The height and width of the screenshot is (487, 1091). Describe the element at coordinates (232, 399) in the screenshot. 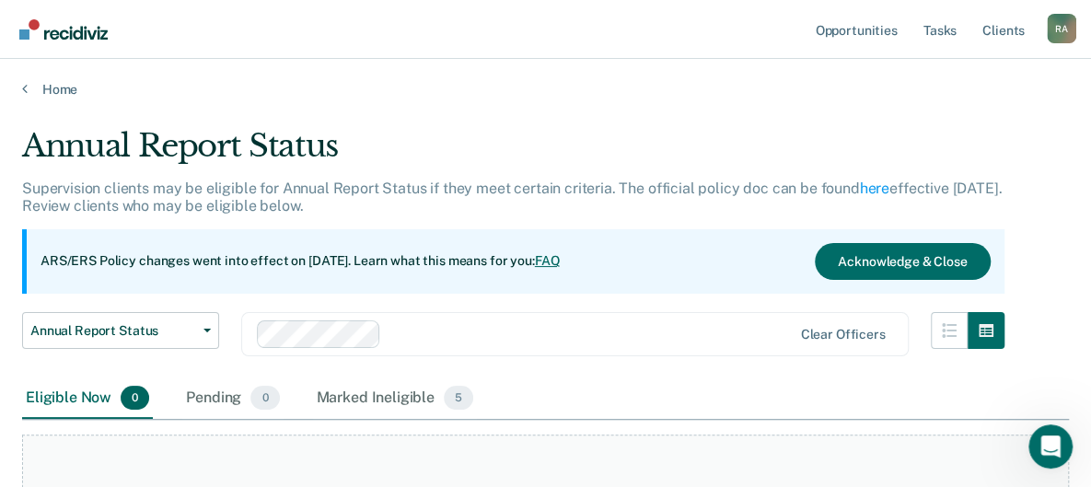

I see `div: Pending0` at that location.